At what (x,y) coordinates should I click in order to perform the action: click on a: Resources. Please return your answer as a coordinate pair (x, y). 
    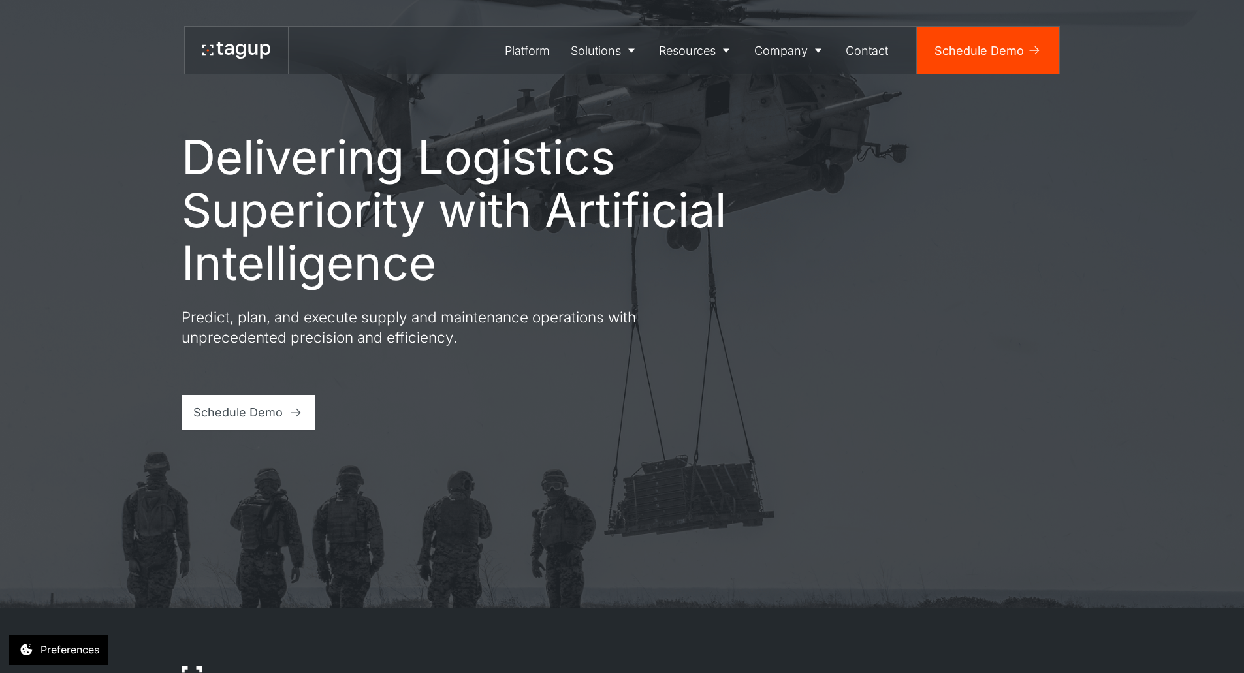
    Looking at the image, I should click on (697, 50).